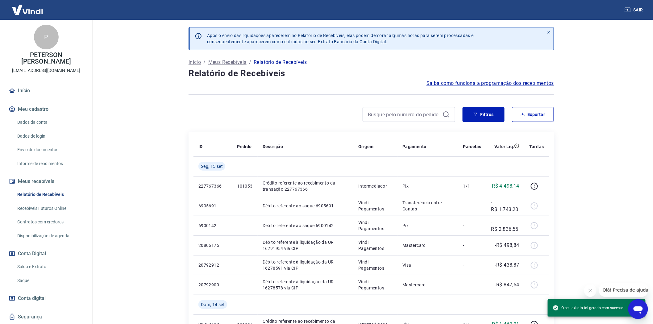 This screenshot has width=653, height=324. What do you see at coordinates (490, 83) in the screenshot?
I see `a: Saiba como funciona a programação dos recebimentos` at bounding box center [490, 83].